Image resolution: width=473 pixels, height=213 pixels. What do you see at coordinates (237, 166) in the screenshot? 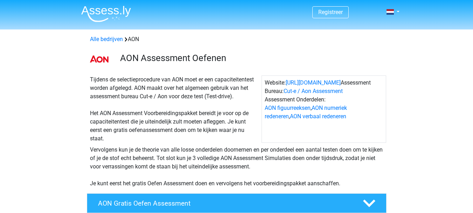
I see `div: Vervolgens kun je de theorie van alle losse onderdelen doornemen en per onderdeel een aantal test...` at bounding box center [237, 166].